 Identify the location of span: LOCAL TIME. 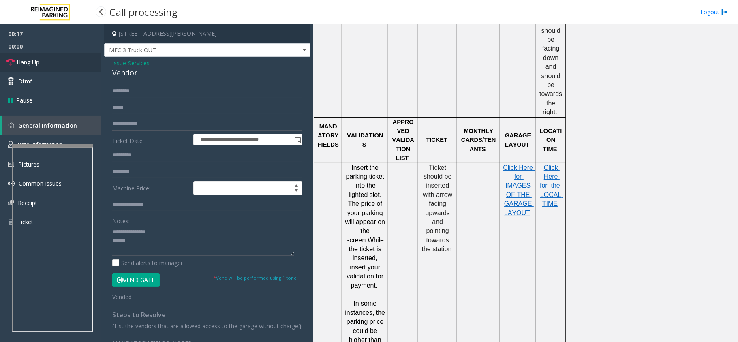
(552, 199).